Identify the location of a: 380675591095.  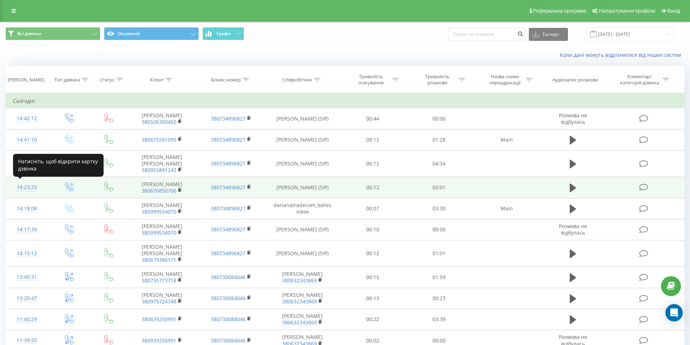
(159, 139).